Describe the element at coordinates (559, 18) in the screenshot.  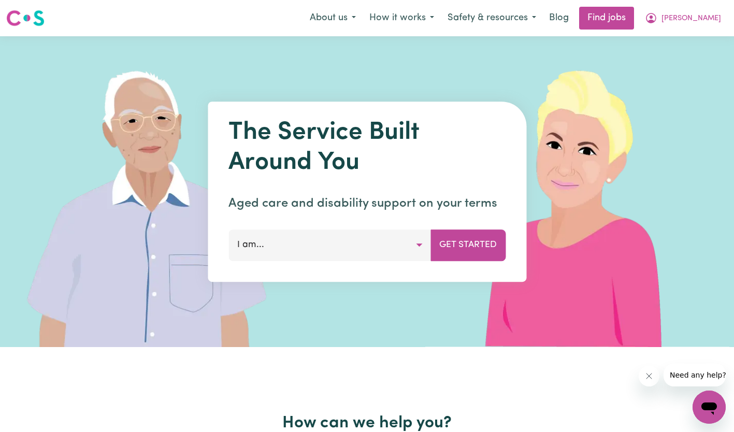
I see `a: Blog` at that location.